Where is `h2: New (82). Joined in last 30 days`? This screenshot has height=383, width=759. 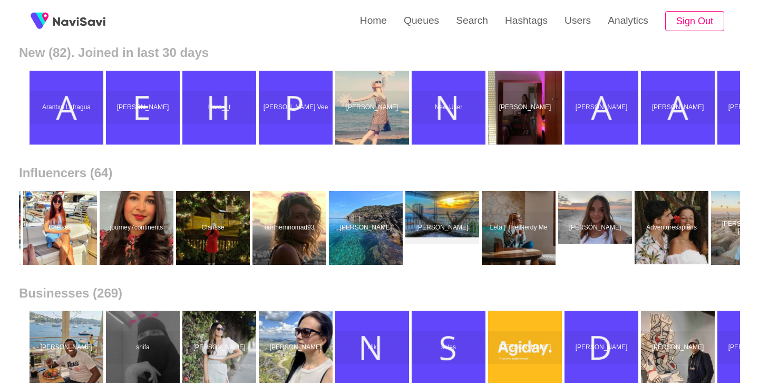 h2: New (82). Joined in last 30 days is located at coordinates (379, 53).